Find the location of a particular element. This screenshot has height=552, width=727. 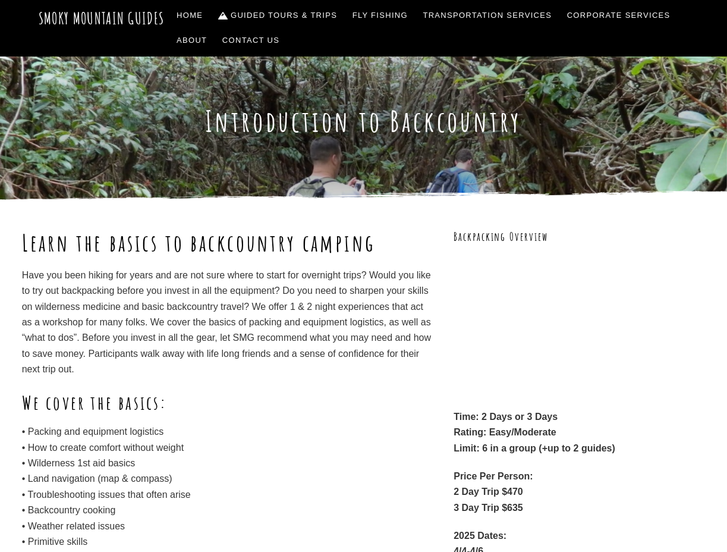

a: Fly Fishing is located at coordinates (380, 15).